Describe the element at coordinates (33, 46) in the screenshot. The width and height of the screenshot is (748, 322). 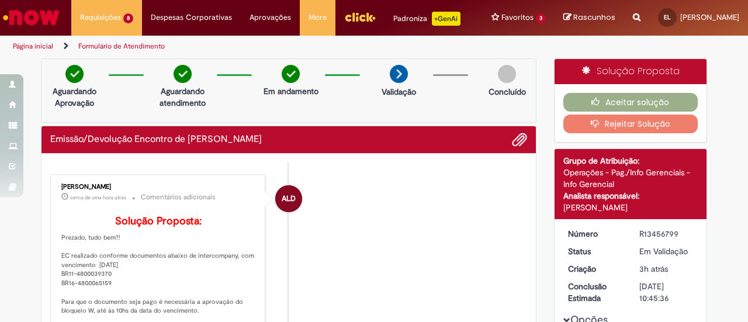
I see `a: Página inicial` at that location.